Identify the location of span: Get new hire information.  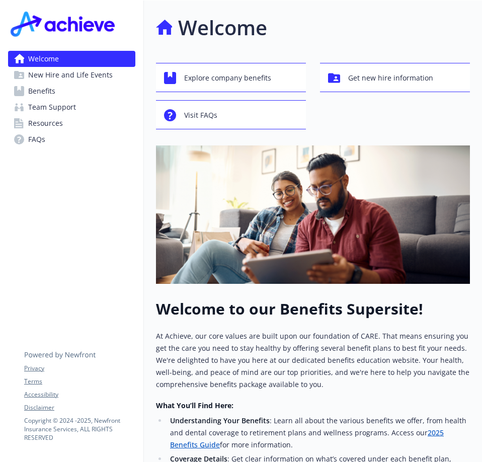
(390, 78).